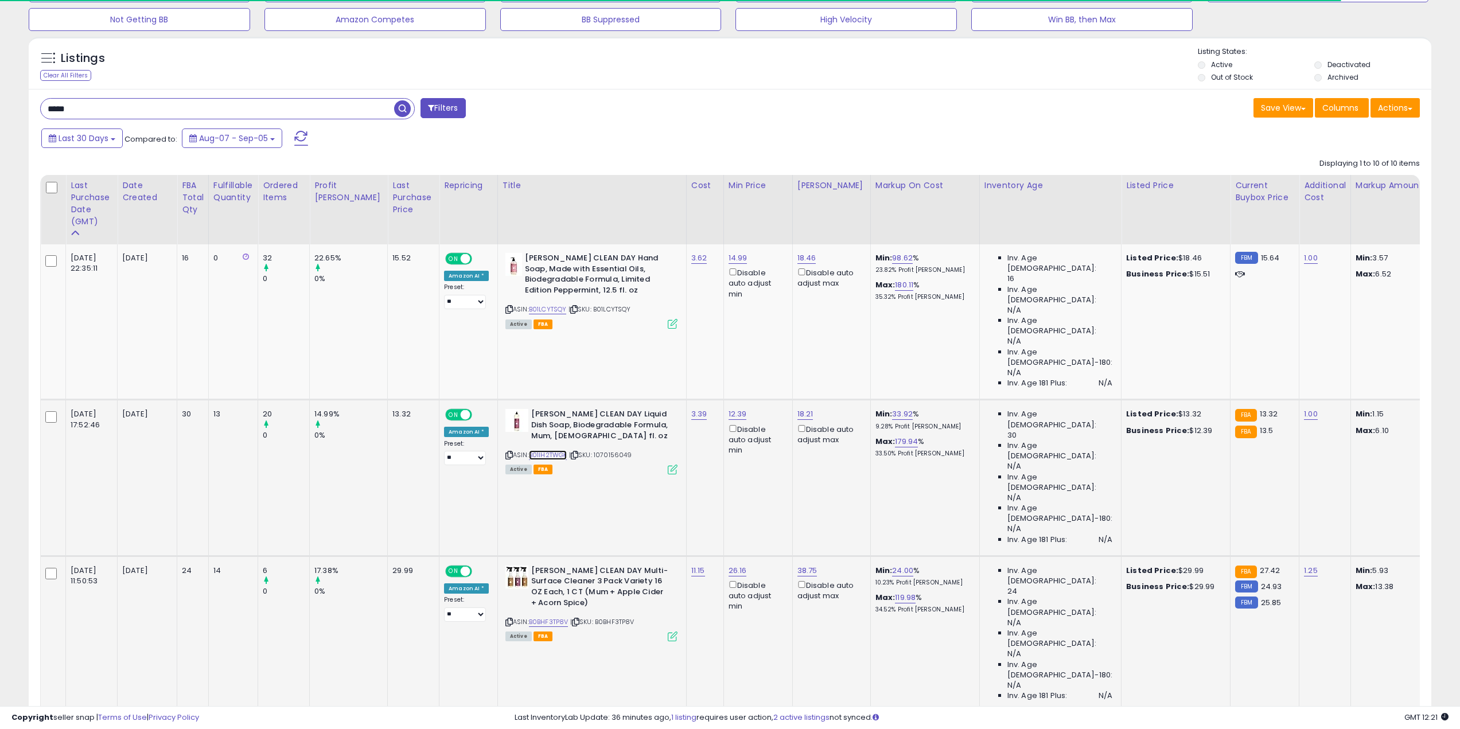 Image resolution: width=1460 pixels, height=729 pixels. Describe the element at coordinates (1221, 64) in the screenshot. I see `label: Active` at that location.